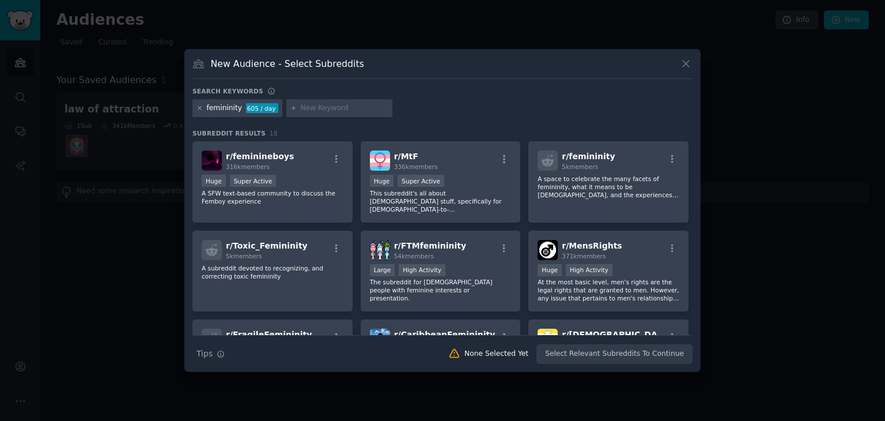 This screenshot has width=885, height=421. I want to click on span: 18, so click(274, 133).